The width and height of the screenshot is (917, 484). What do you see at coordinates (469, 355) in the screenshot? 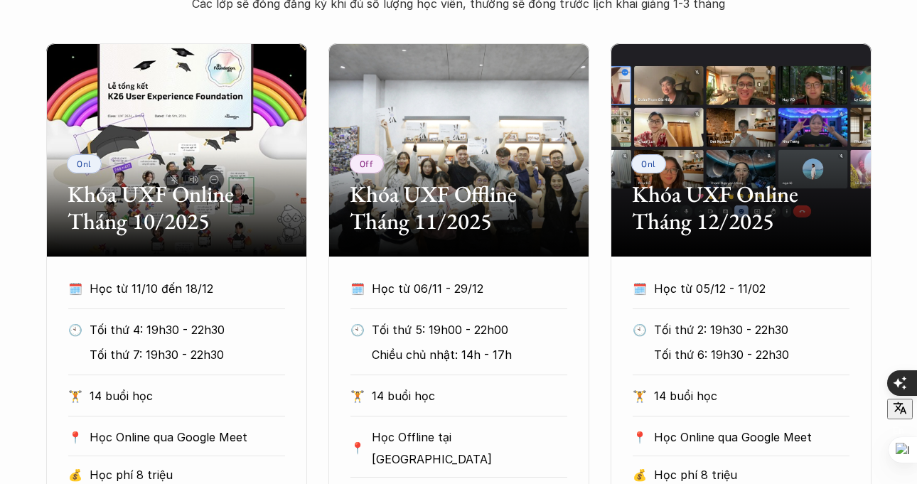
I see `p: Chiều chủ nhật: 14h - 17h` at bounding box center [469, 355].